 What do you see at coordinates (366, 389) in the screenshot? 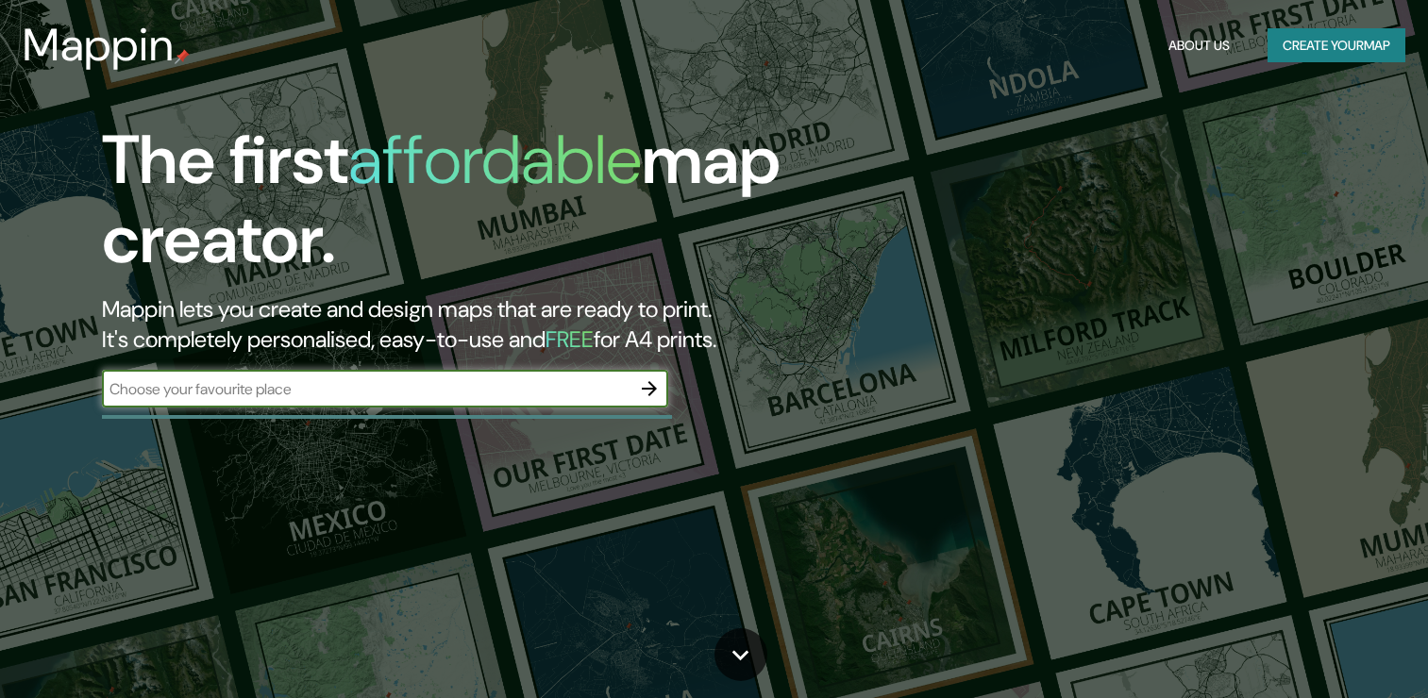
I see `input: Choose your favourite place` at bounding box center [366, 389].